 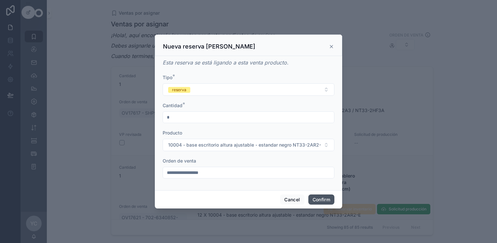 What do you see at coordinates (245, 145) in the screenshot?
I see `span: 10004 - base escritorio altura ajustable - estandar negro NT33-2AR2-E` at bounding box center [245, 145].